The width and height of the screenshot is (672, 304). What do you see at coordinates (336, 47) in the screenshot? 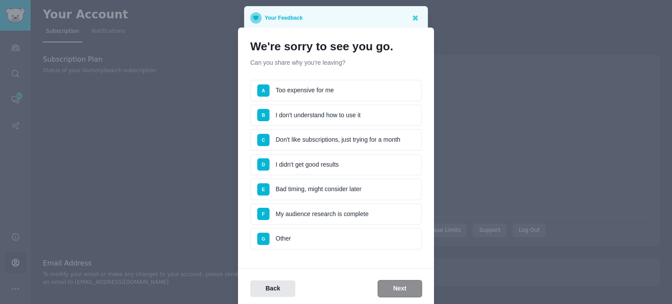
I see `h1: We're sorry to see you go.` at bounding box center [336, 47].